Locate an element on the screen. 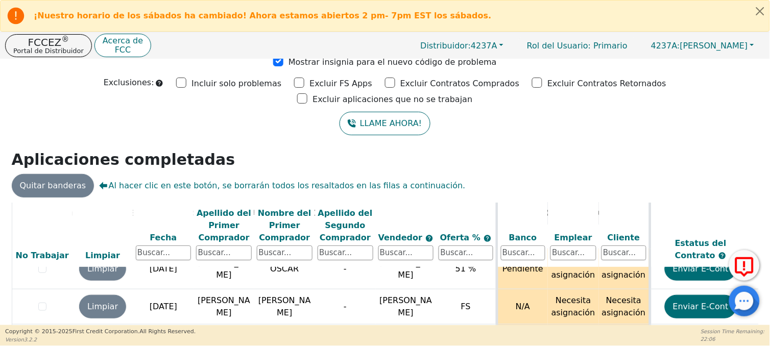 The image size is (770, 347). p: Mostrar insignia para el nuevo código de problema is located at coordinates (393, 62).